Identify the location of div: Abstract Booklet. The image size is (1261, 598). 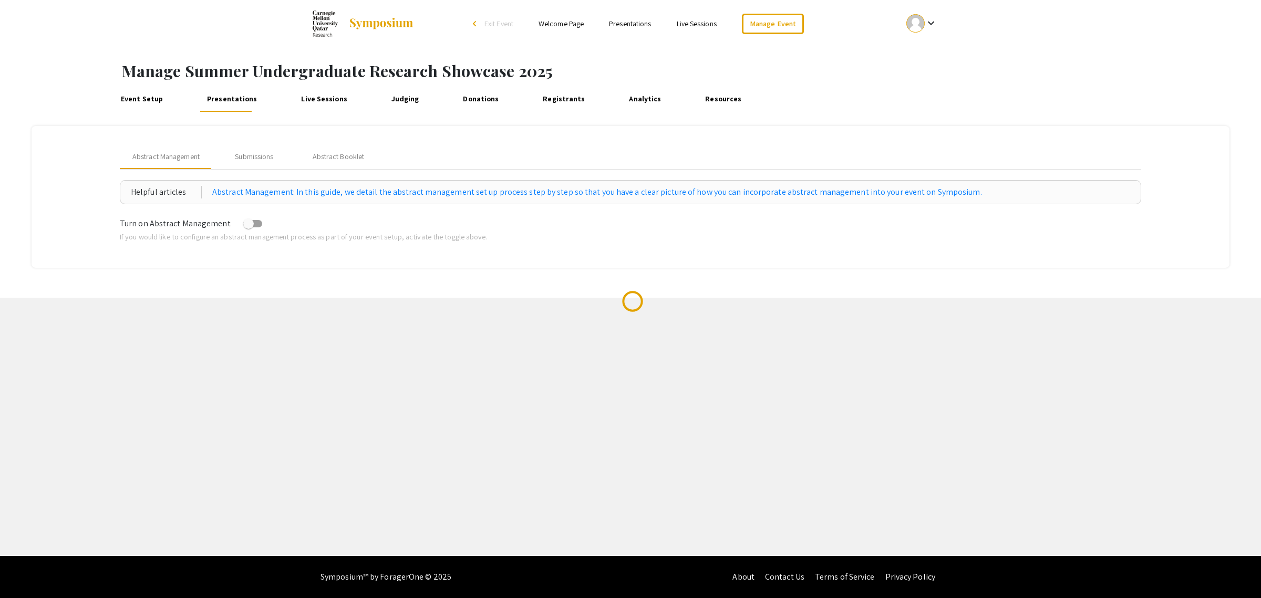
(338, 157).